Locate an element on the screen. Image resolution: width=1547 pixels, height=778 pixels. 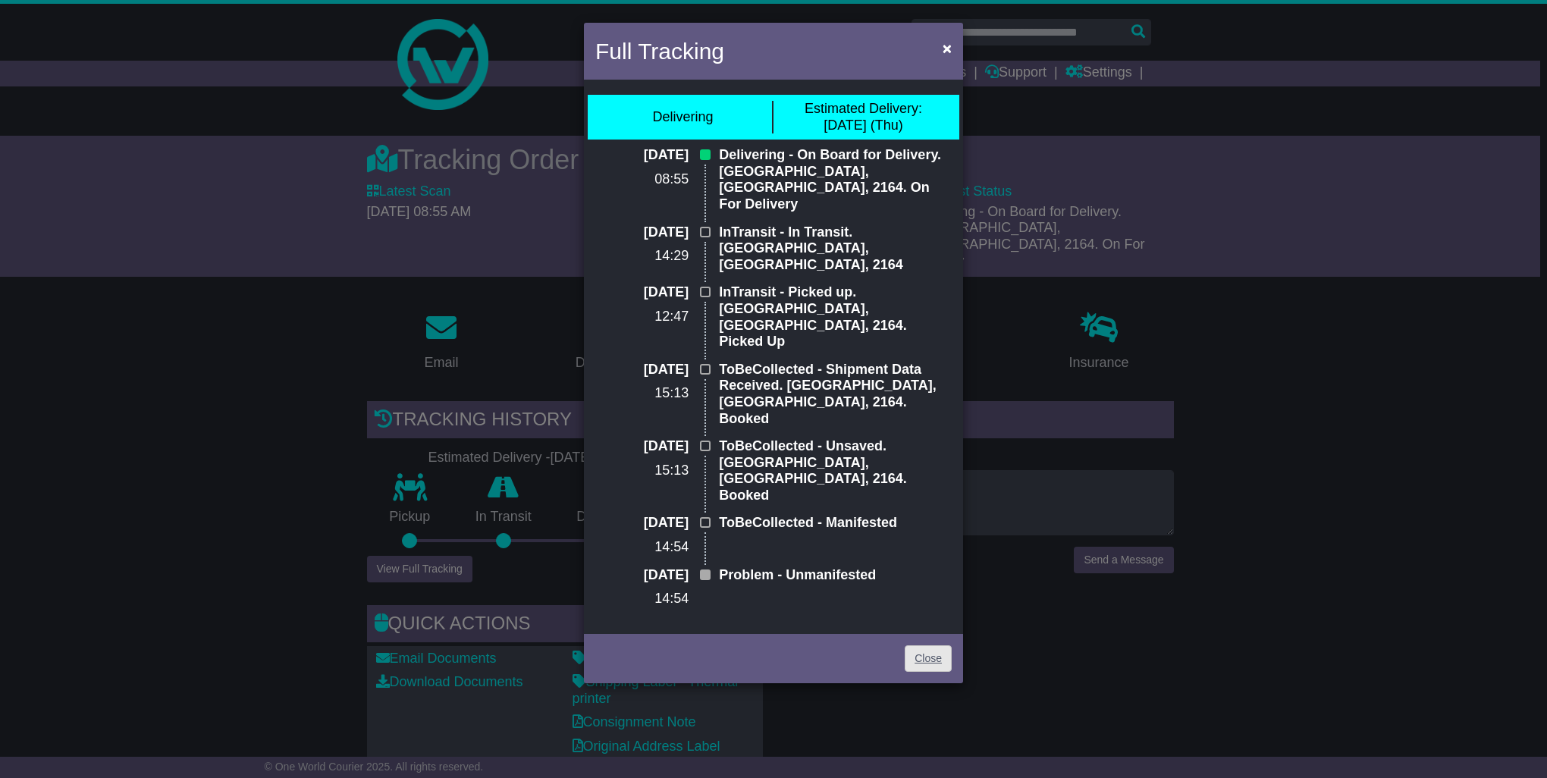
a: Close is located at coordinates (928, 658).